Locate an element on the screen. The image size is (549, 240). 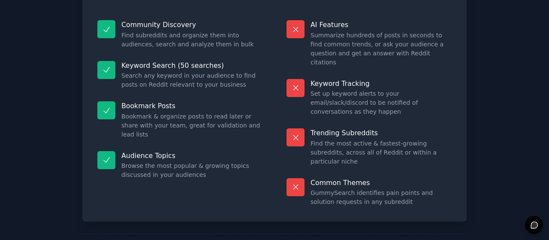
p: Bookmark Posts is located at coordinates (192, 105).